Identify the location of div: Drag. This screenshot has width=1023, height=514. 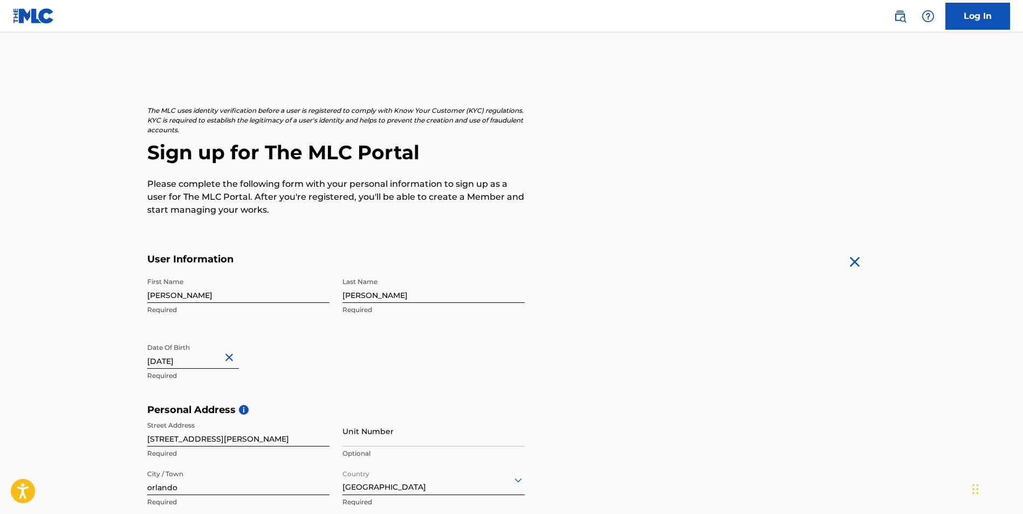
(976, 489).